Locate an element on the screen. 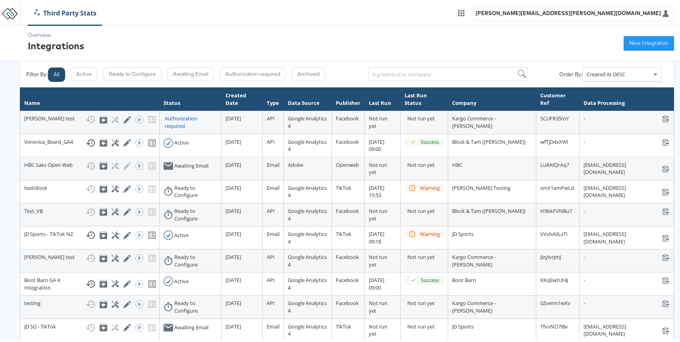 Image resolution: width=680 pixels, height=342 pixels. span: H9bkFVNBu7 is located at coordinates (556, 209).